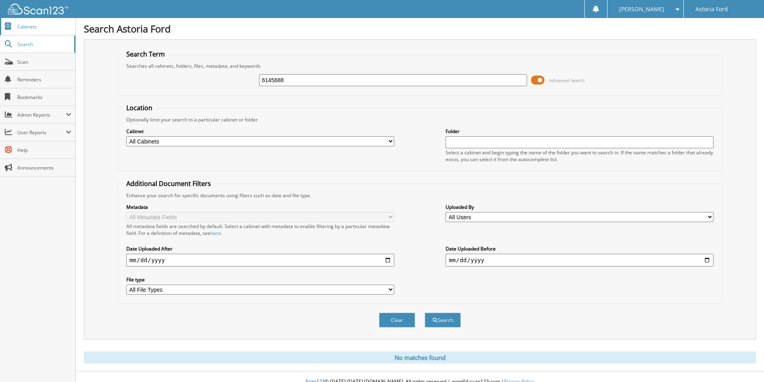  I want to click on span: Announcements, so click(44, 168).